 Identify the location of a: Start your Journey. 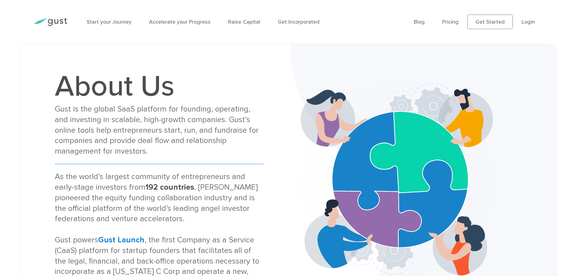
(109, 22).